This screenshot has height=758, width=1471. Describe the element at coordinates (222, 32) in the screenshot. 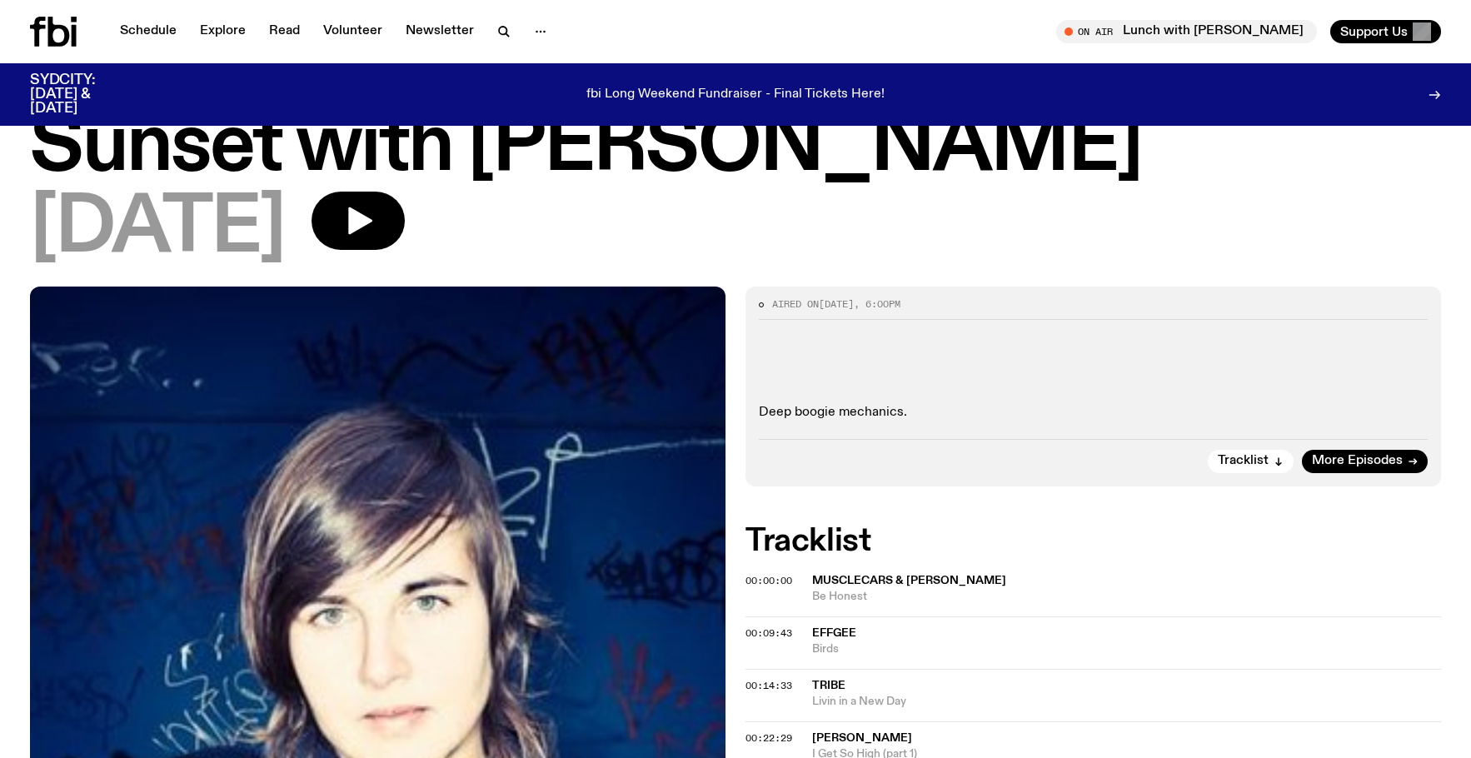

I see `a: Explore` at that location.